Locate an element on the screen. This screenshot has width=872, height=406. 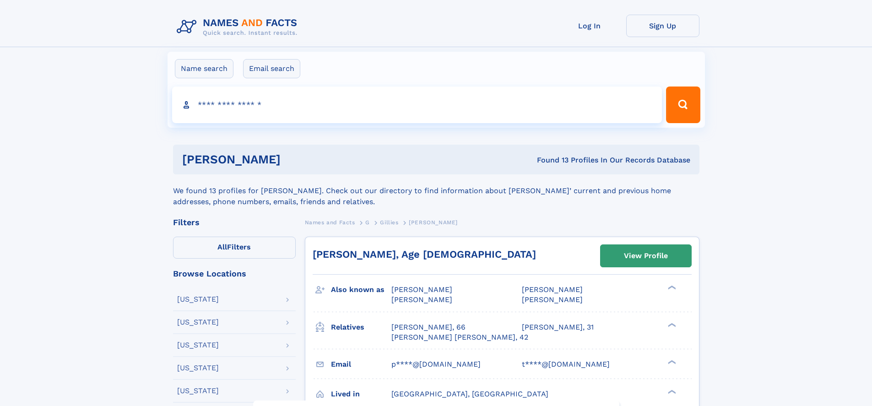
a: Names and Facts is located at coordinates (330, 222).